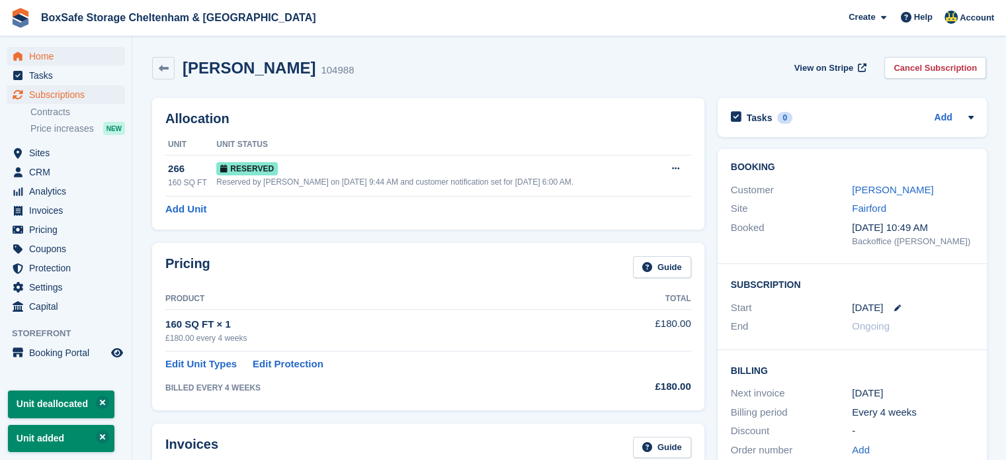 This screenshot has width=1006, height=460. I want to click on img: Kim Virabi, so click(951, 17).